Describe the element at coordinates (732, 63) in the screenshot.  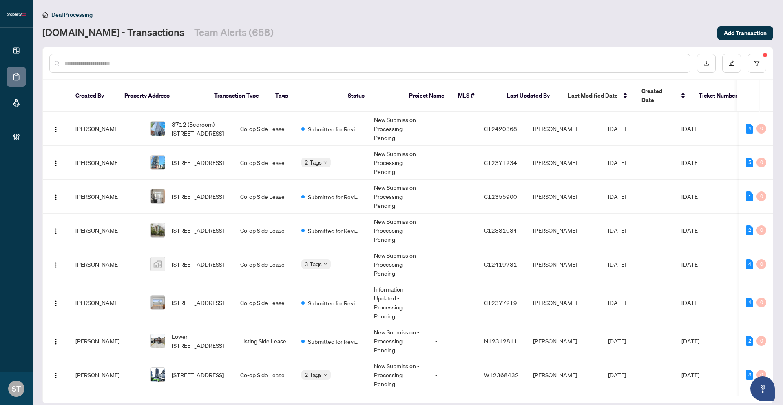
I see `button: edit` at that location.